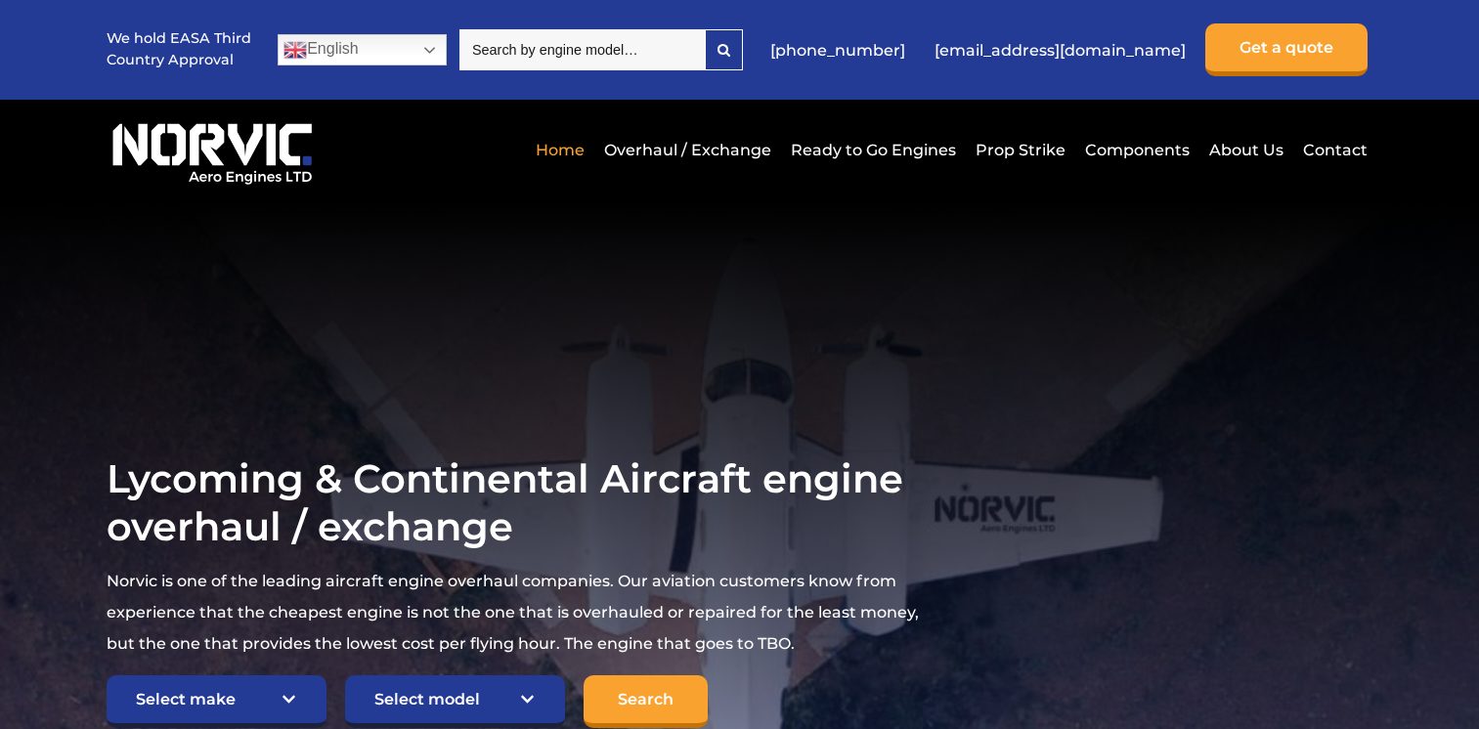  I want to click on a: About Us, so click(1247, 150).